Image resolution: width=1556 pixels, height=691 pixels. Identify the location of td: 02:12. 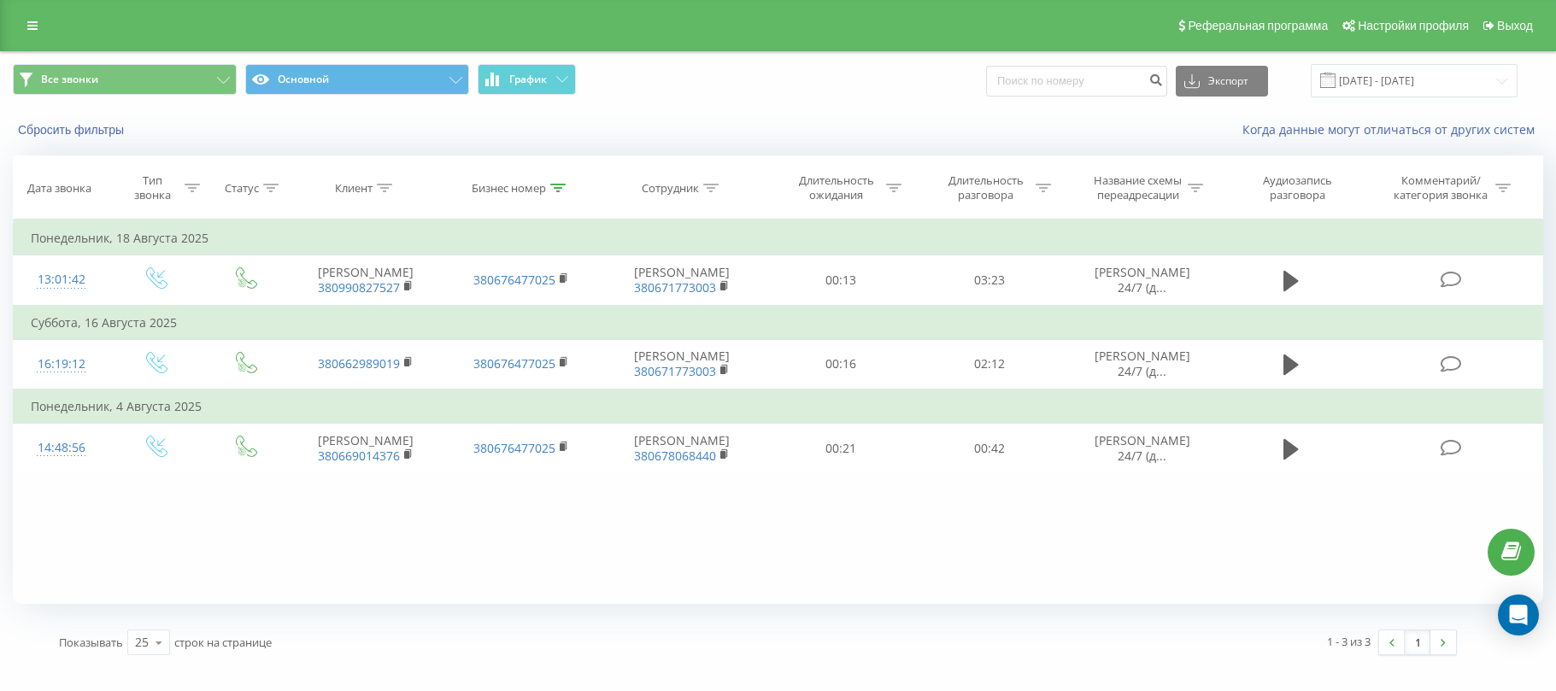
(989, 364).